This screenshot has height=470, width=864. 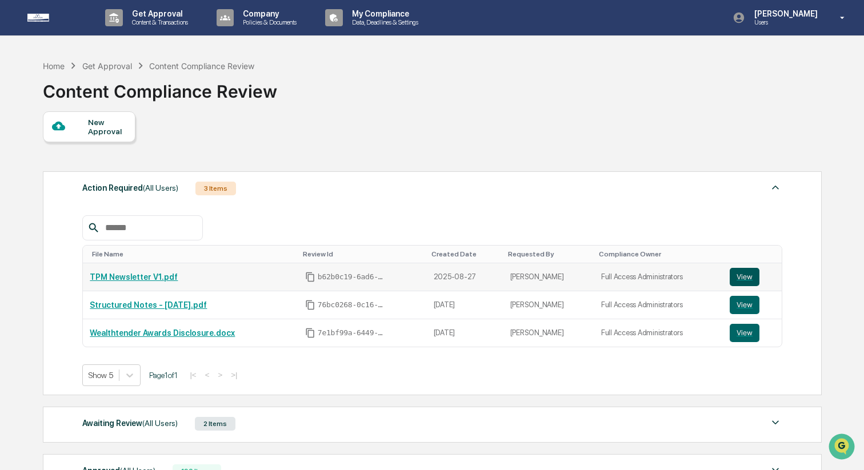 I want to click on a: Wealthtender Awards Disclosure.docx, so click(x=162, y=333).